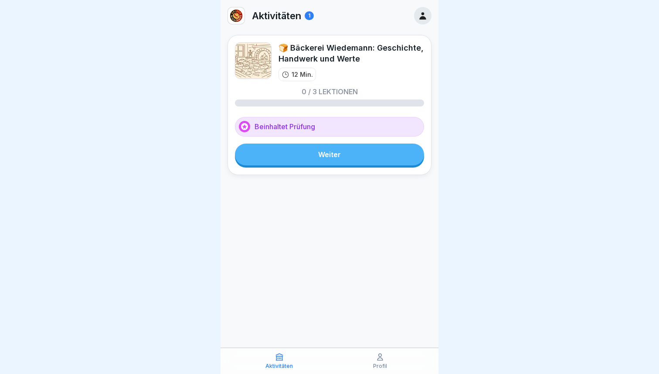  I want to click on img: ii8xueqhni43aqz5mob25rg7.png, so click(236, 16).